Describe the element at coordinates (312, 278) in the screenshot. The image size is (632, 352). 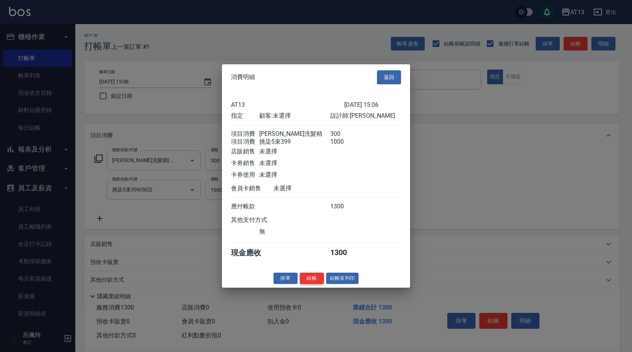
I see `button: 結帳` at that location.